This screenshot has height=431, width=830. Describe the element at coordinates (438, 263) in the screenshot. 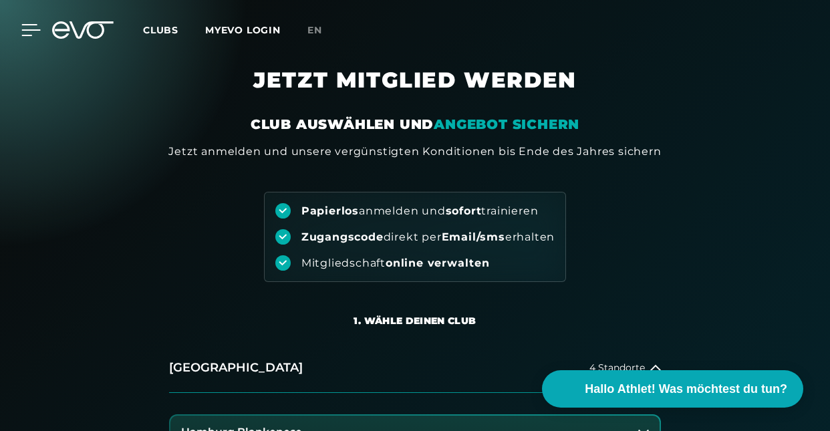

I see `strong: online verwalten` at that location.